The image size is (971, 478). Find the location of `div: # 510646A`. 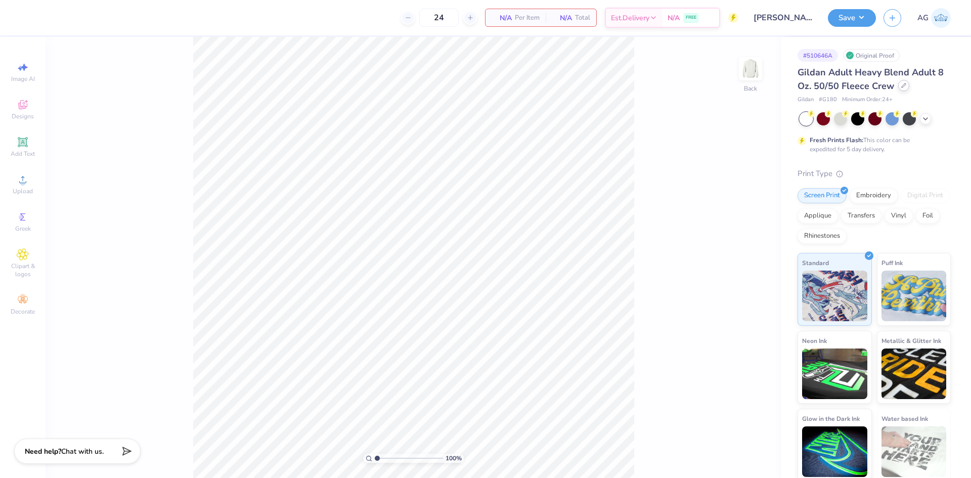

div: # 510646A is located at coordinates (818, 55).